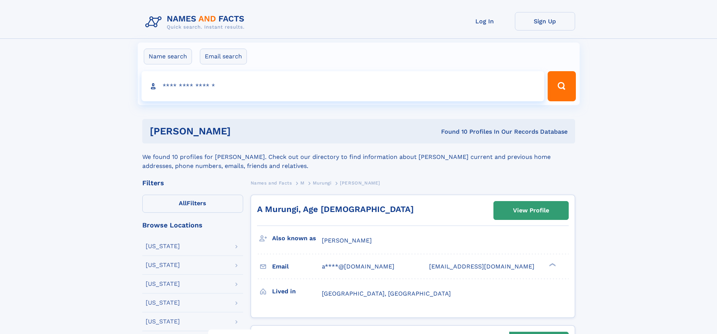 Image resolution: width=717 pixels, height=334 pixels. What do you see at coordinates (531, 210) in the screenshot?
I see `div: View Profile` at bounding box center [531, 210].